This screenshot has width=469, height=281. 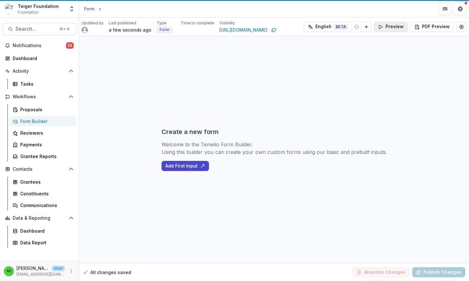 I want to click on div: Grantee Reports, so click(x=46, y=156).